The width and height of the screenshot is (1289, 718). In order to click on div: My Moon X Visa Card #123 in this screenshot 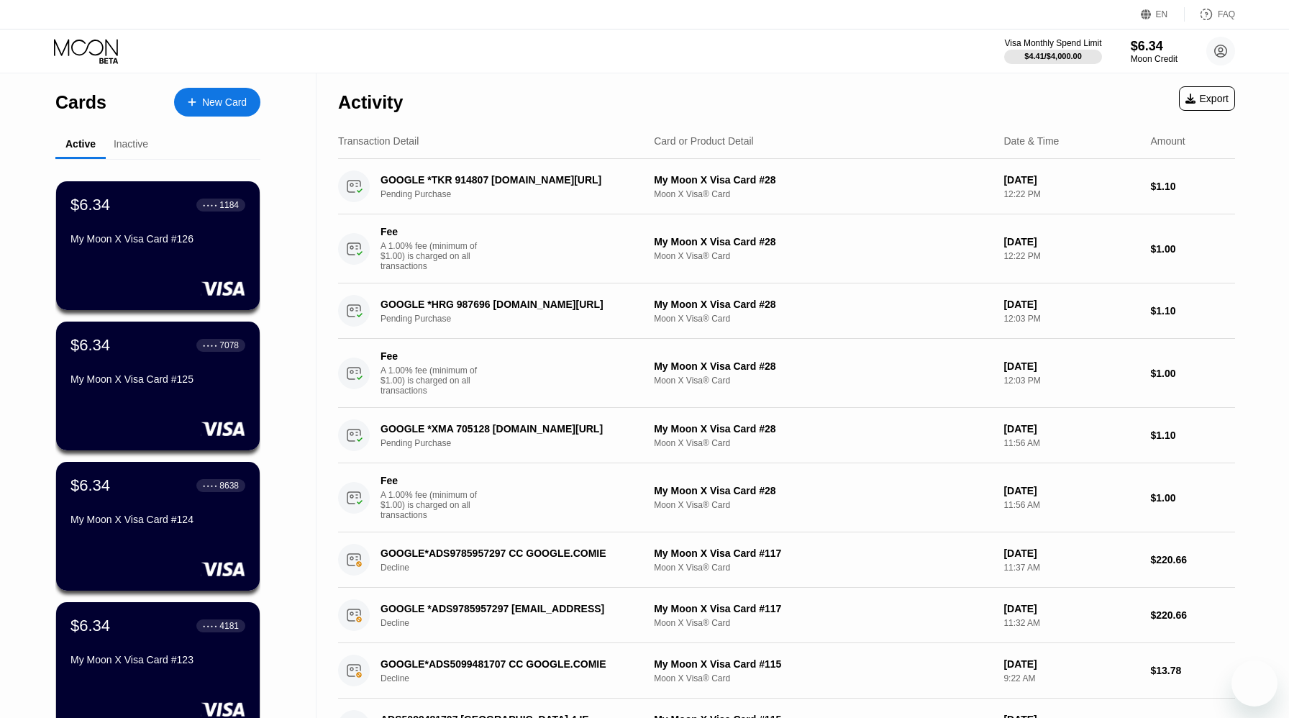, I will do `click(158, 660)`.